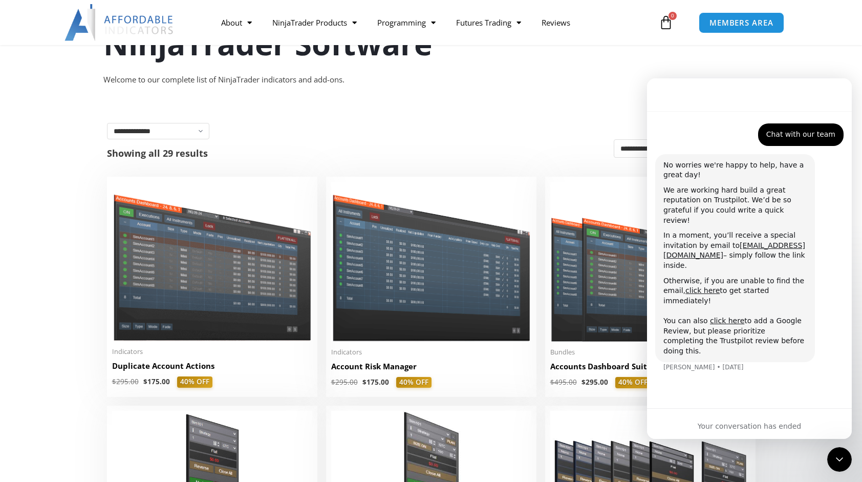 The height and width of the screenshot is (482, 862). What do you see at coordinates (673, 16) in the screenshot?
I see `span: 0` at bounding box center [673, 16].